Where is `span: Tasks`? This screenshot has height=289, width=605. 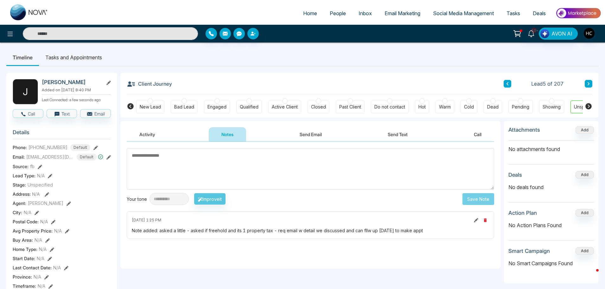 span: Tasks is located at coordinates (513, 13).